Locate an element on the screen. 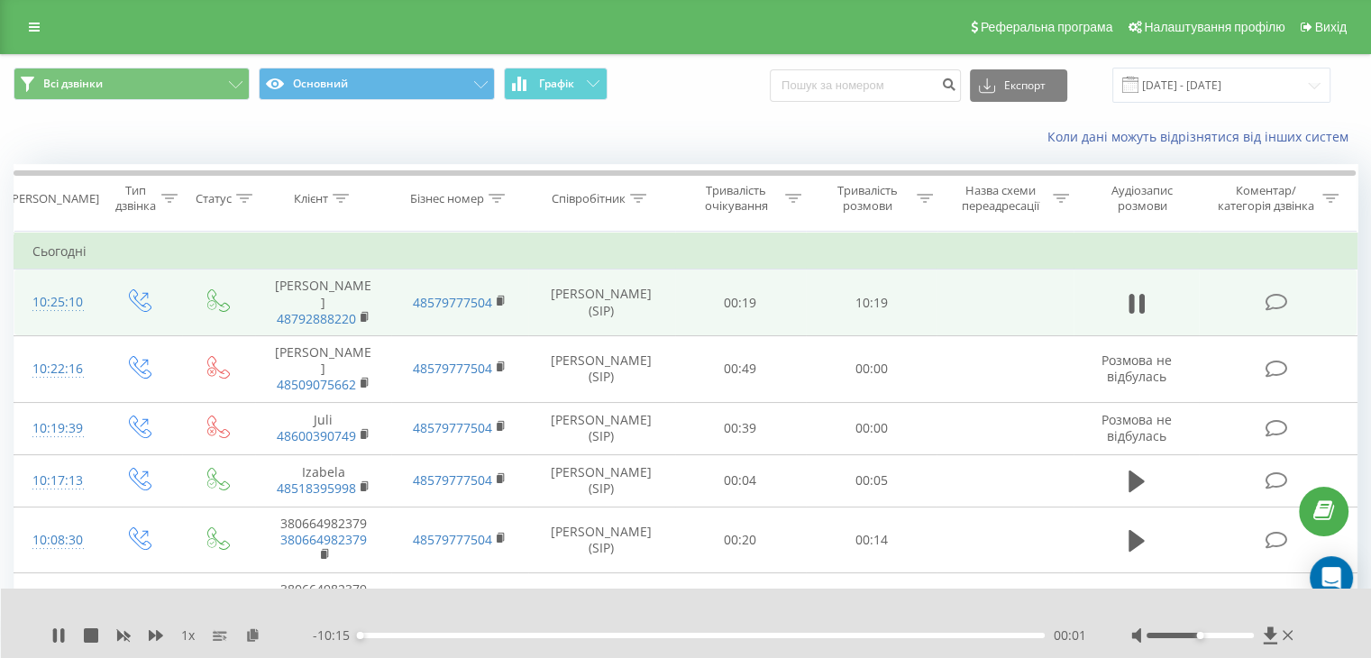 The image size is (1371, 658). td: 00:04 is located at coordinates (740, 480).